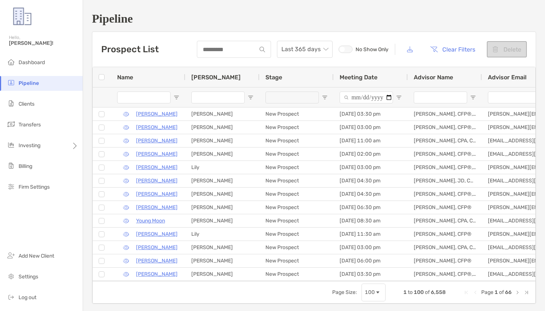 The width and height of the screenshot is (545, 311). What do you see at coordinates (28, 276) in the screenshot?
I see `span: Settings` at bounding box center [28, 276].